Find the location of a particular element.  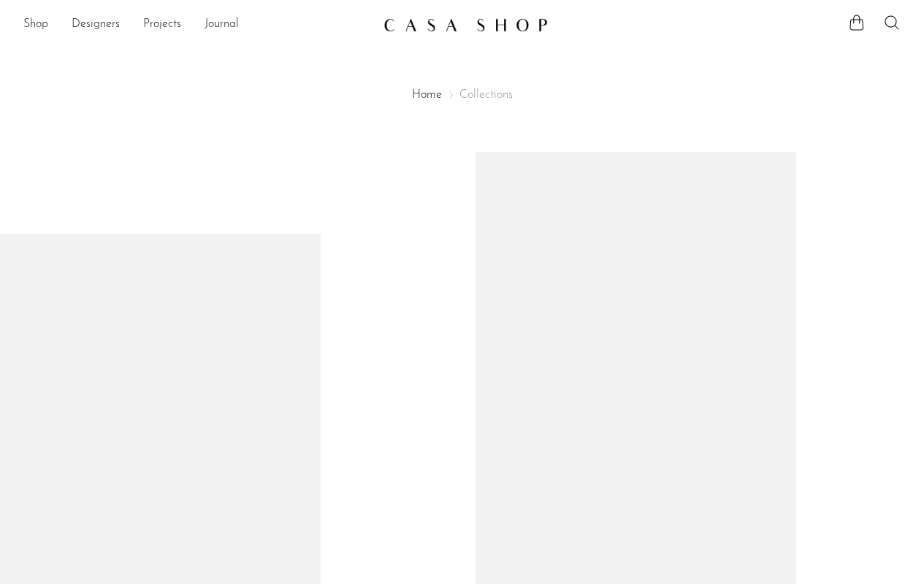

ul: NEW HEADER MENU is located at coordinates (197, 25).